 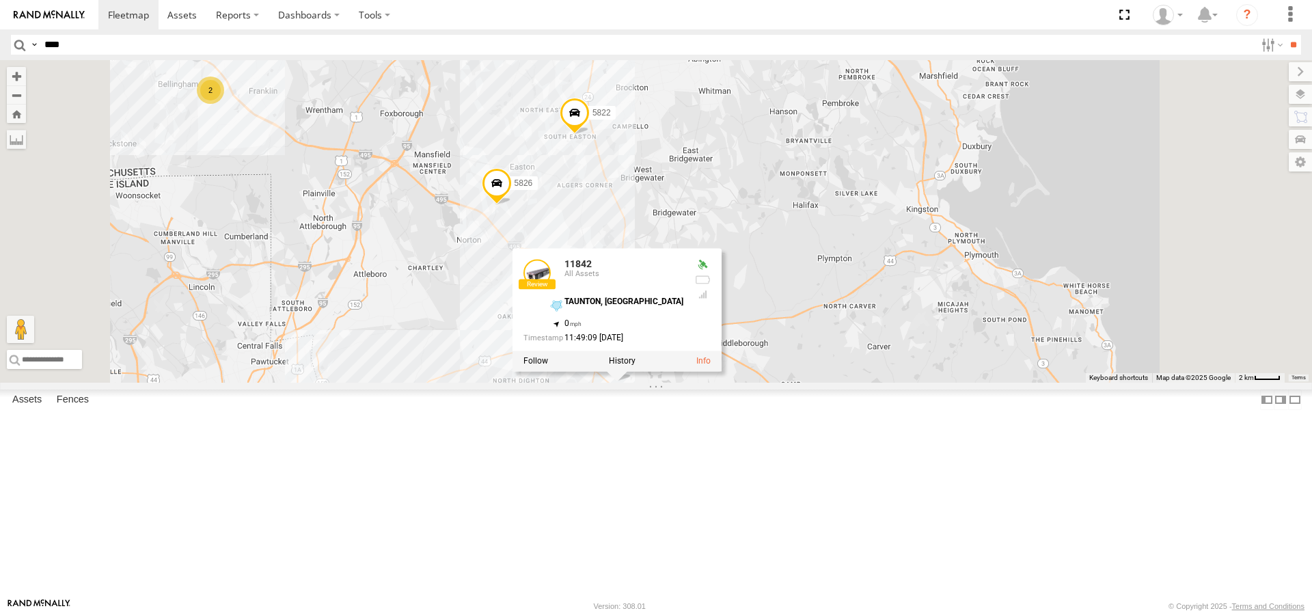 I want to click on a: Visit our Website, so click(x=39, y=606).